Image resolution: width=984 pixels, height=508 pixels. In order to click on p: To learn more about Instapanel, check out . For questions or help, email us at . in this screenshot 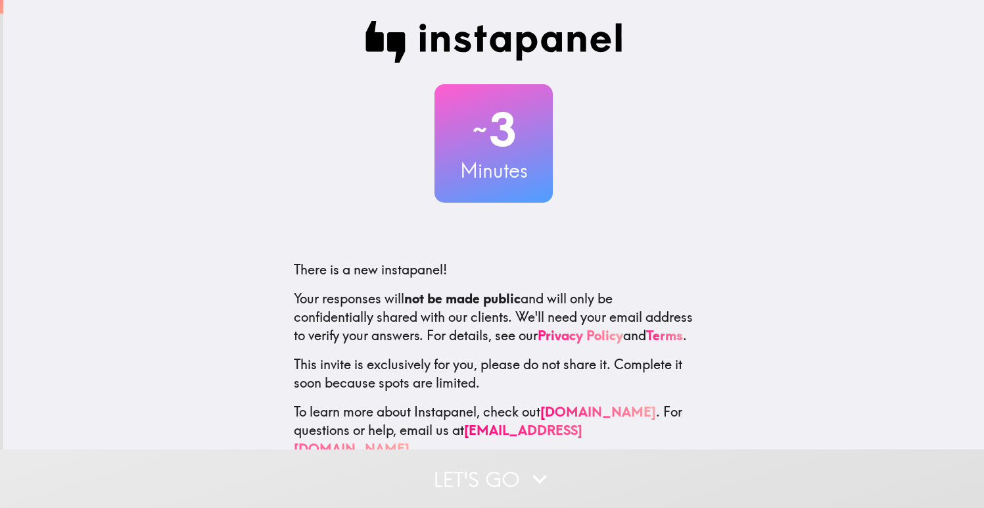, I will do `click(494, 430)`.